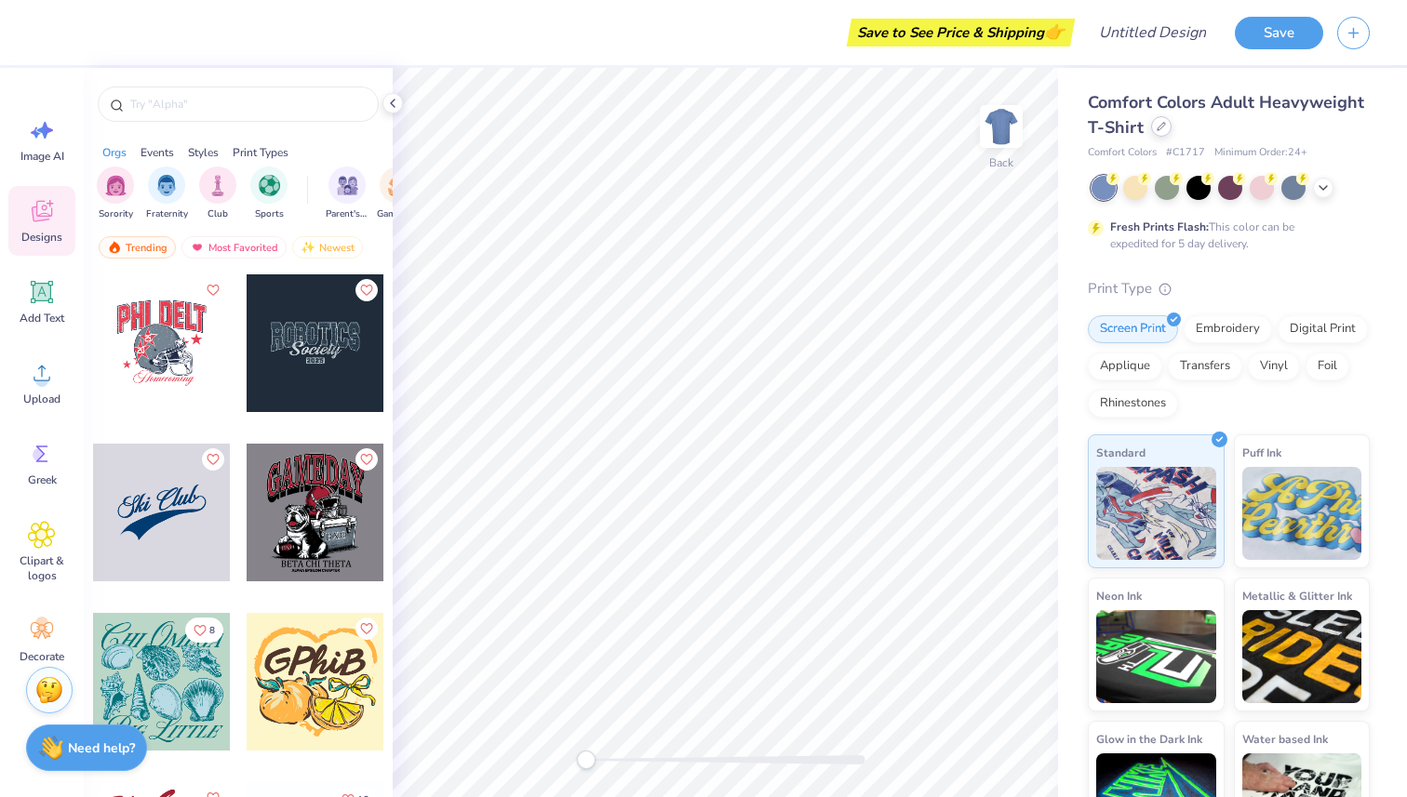  Describe the element at coordinates (115, 194) in the screenshot. I see `div: filter for Sorority` at that location.